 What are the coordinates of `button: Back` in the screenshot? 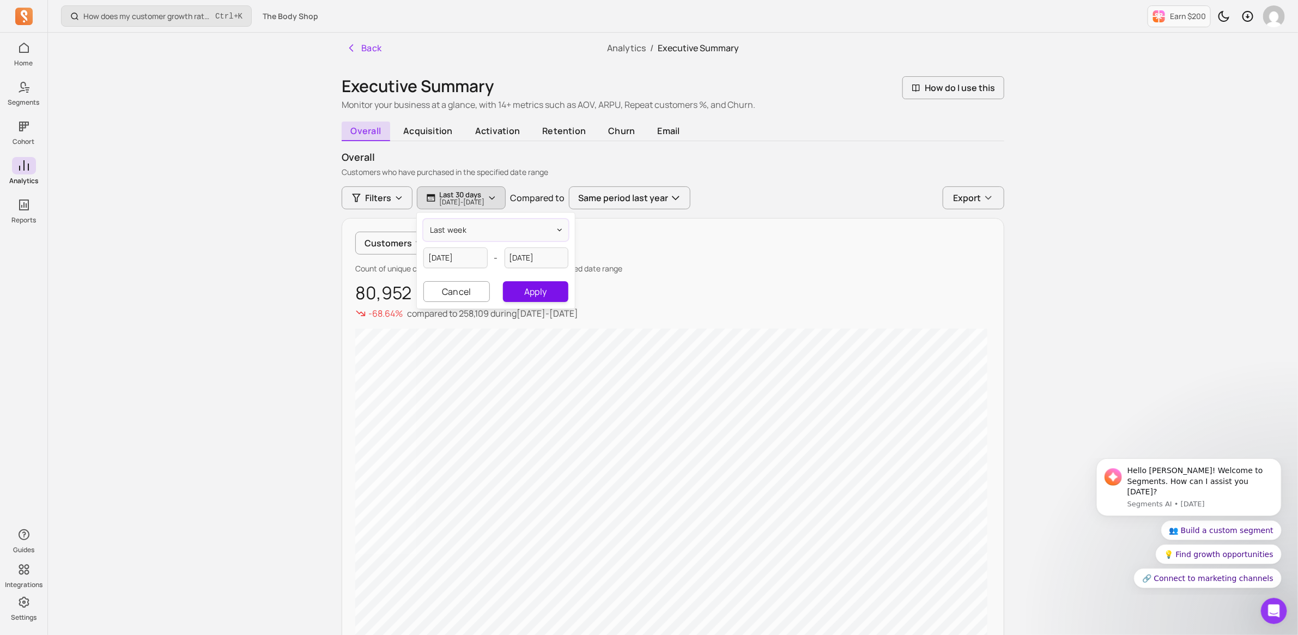 It's located at (364, 48).